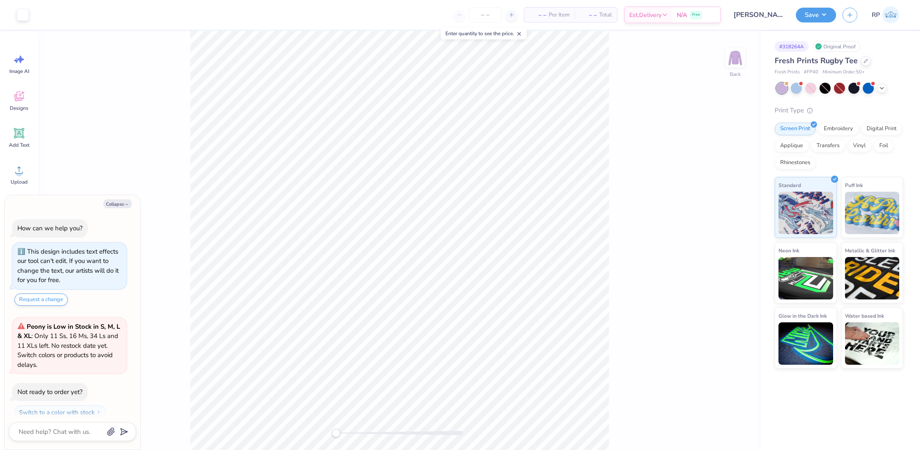  Describe the element at coordinates (99, 412) in the screenshot. I see `img: Switch to a color with stock` at that location.